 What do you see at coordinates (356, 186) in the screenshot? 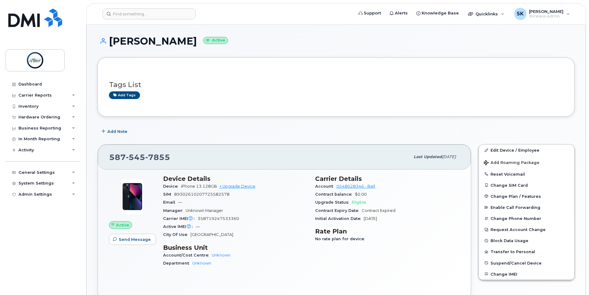
I see `a: 0548028346 - Bell` at bounding box center [356, 186].